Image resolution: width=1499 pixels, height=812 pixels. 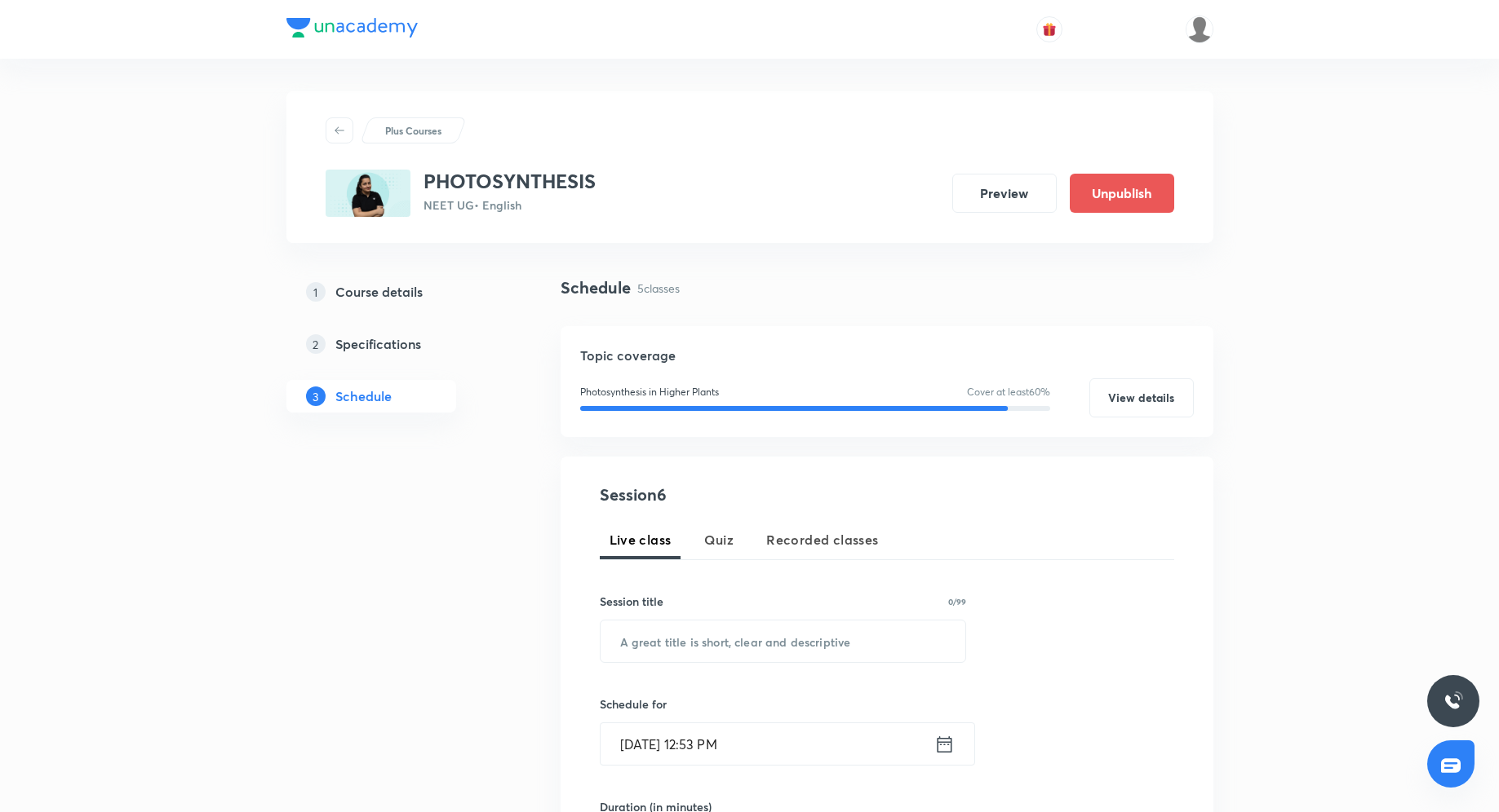 What do you see at coordinates (315, 292) in the screenshot?
I see `p: 1` at bounding box center [315, 292].